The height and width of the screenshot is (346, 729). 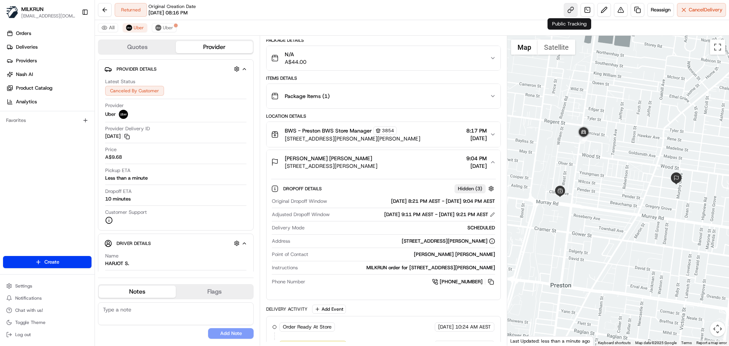 What do you see at coordinates (290, 255) in the screenshot?
I see `span: Point of Contact` at bounding box center [290, 255].